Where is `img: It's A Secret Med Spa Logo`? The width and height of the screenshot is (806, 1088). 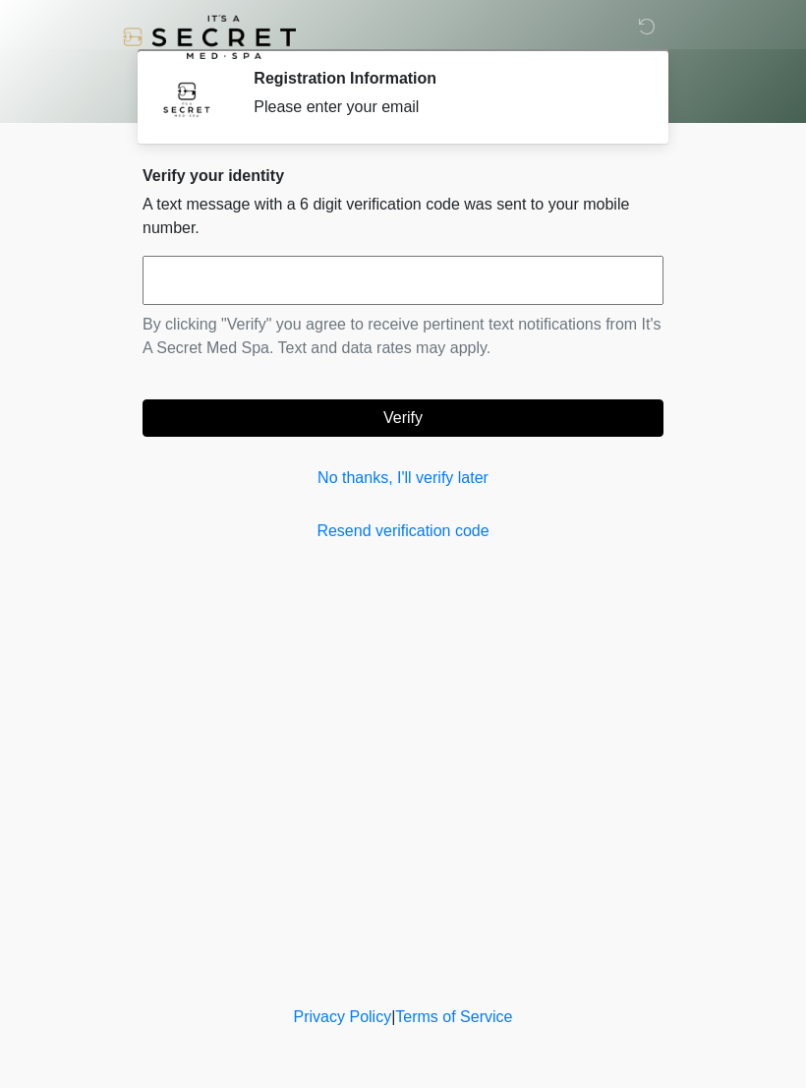 img: It's A Secret Med Spa Logo is located at coordinates (209, 36).